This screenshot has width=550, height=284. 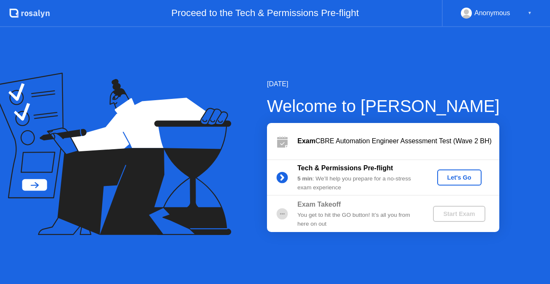 What do you see at coordinates (459, 177) in the screenshot?
I see `button: Let's Go` at bounding box center [459, 177].